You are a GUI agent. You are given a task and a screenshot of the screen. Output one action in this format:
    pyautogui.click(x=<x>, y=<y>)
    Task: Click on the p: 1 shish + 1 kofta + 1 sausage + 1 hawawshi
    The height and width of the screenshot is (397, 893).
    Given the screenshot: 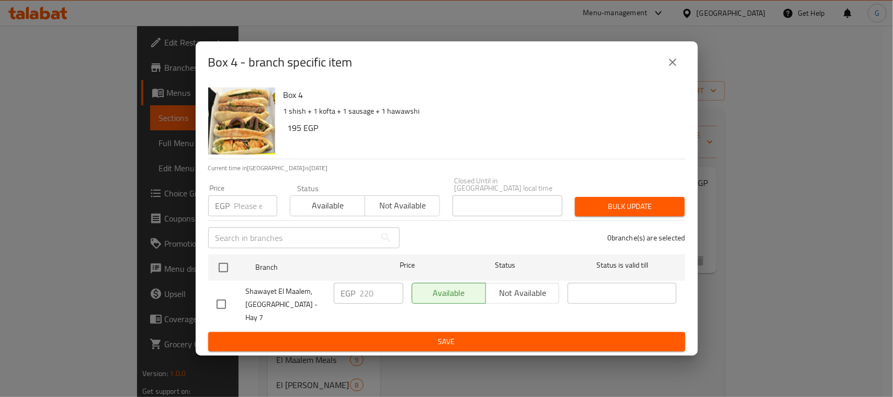 What is the action you would take?
    pyautogui.click(x=480, y=111)
    